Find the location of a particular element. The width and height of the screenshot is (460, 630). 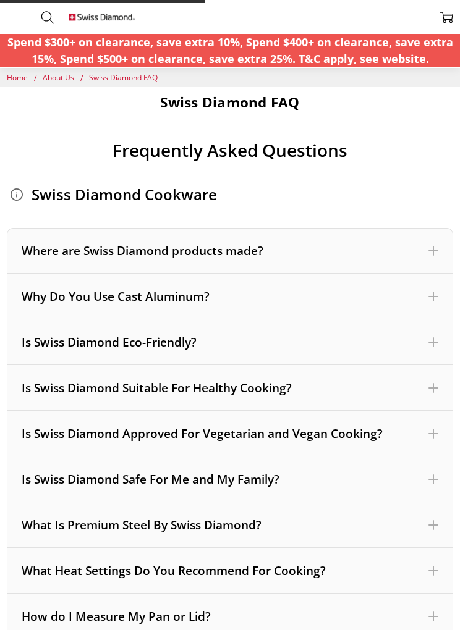

span: Home is located at coordinates (17, 77).